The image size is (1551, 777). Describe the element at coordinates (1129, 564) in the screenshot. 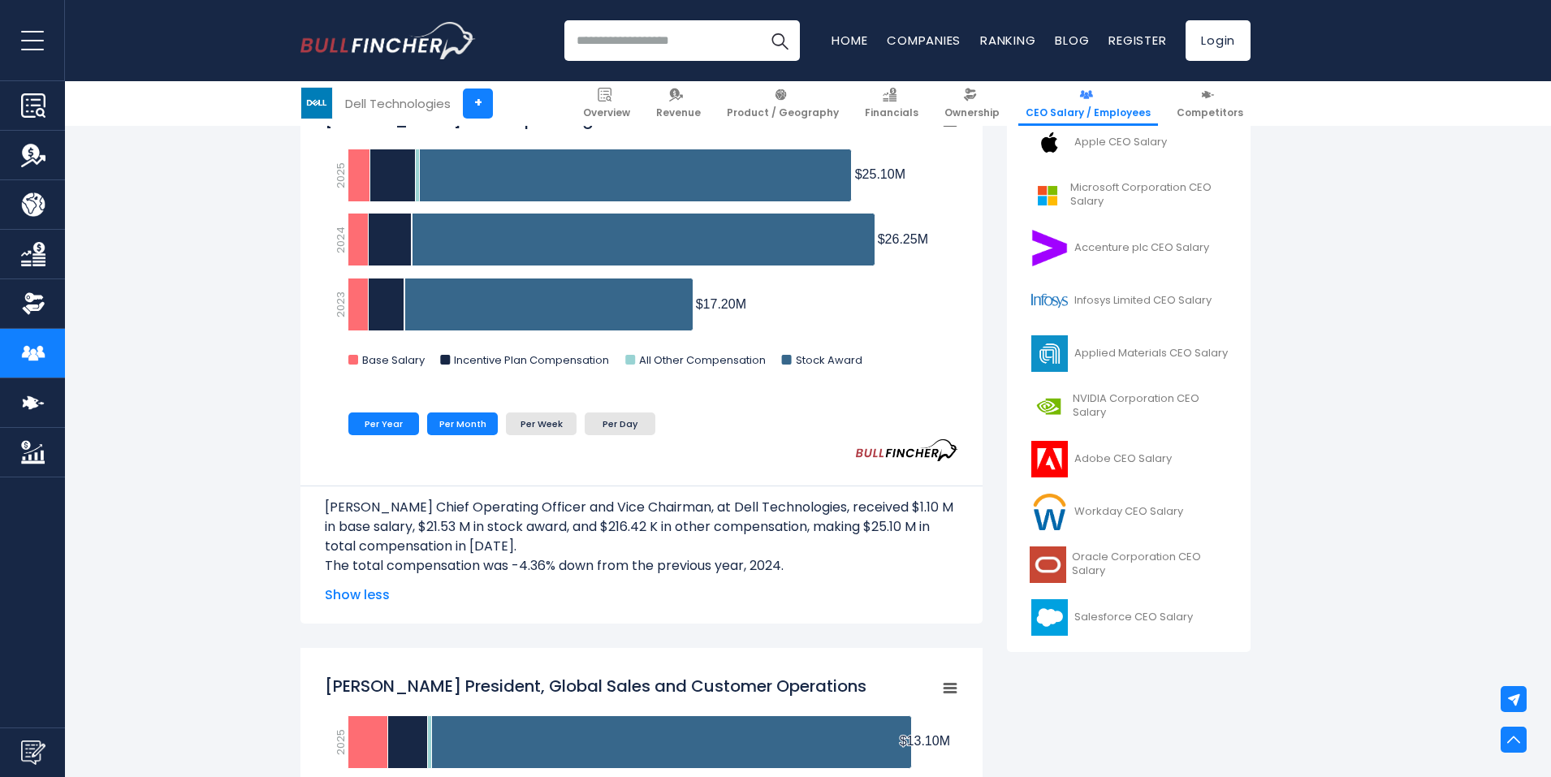

I see `a: Oracle Corporation CEO Salary` at that location.